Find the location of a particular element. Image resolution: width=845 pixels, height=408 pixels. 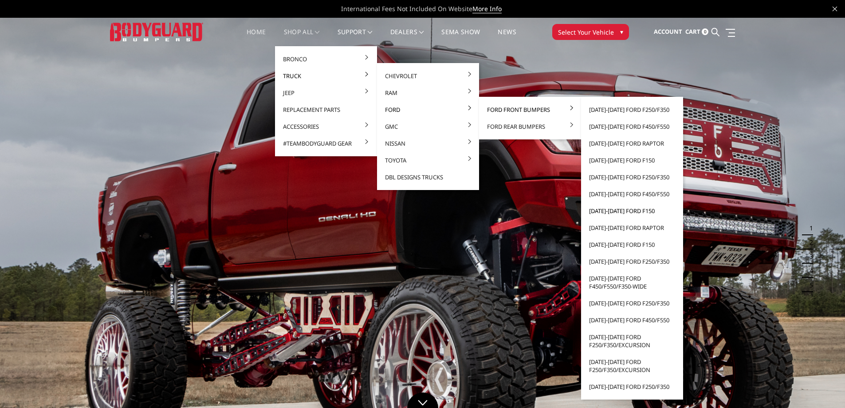

a: Cart 0 is located at coordinates (697, 32).